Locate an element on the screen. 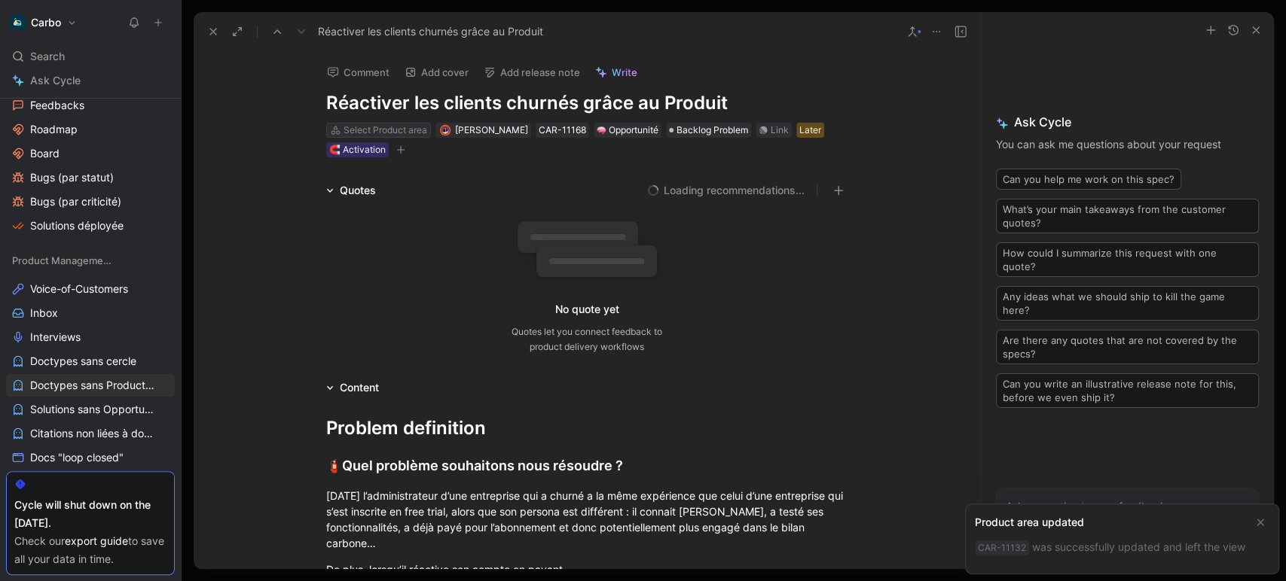 The width and height of the screenshot is (1286, 581). a: Feedbacks is located at coordinates (90, 105).